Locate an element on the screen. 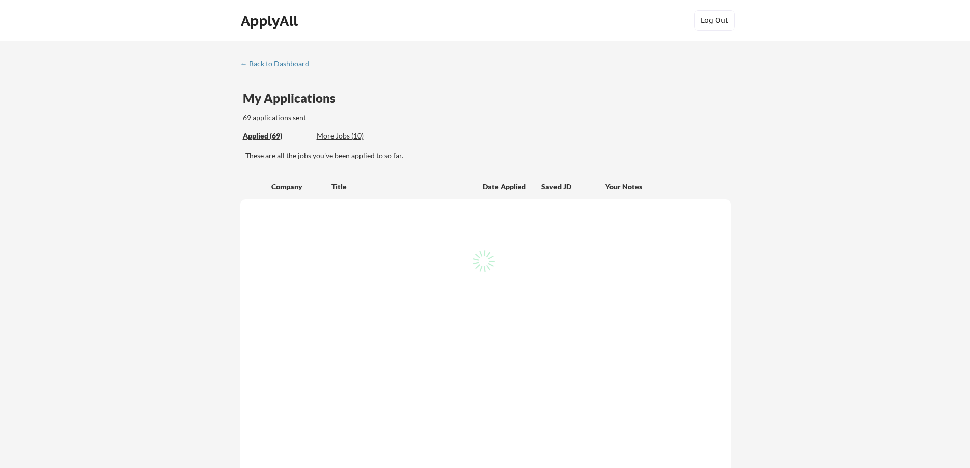 The height and width of the screenshot is (468, 970). div: More Jobs (10) is located at coordinates (354, 136).